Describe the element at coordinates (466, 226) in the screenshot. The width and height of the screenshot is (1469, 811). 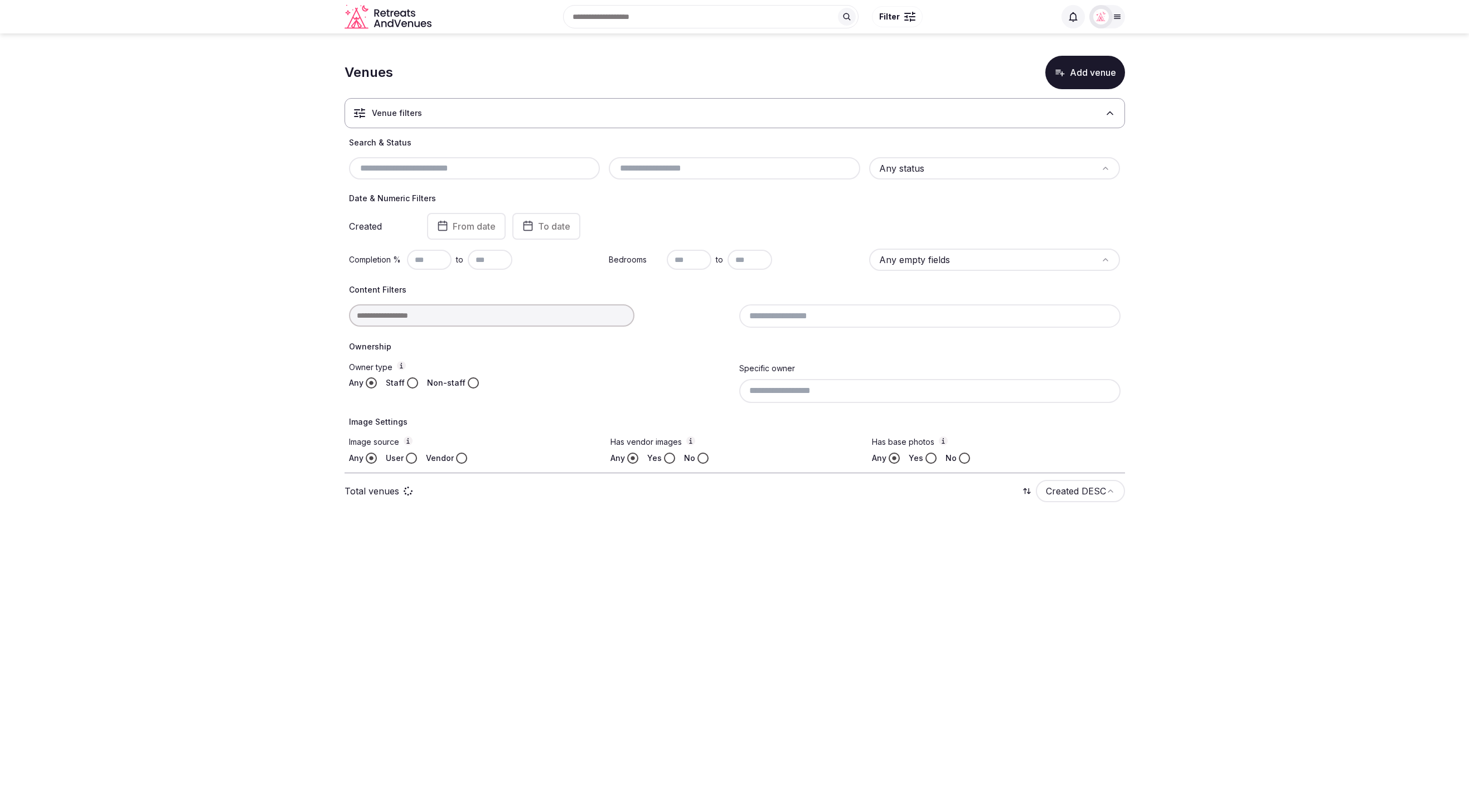
I see `button: From date` at that location.